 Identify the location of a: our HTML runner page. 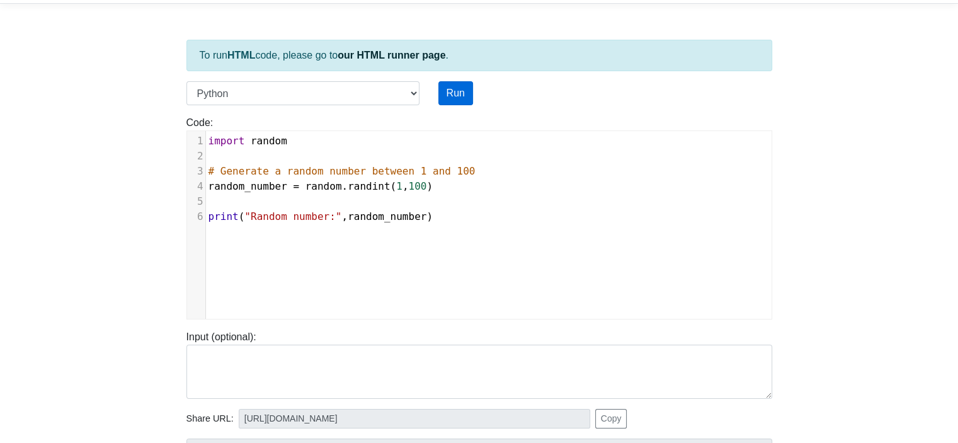
(391, 55).